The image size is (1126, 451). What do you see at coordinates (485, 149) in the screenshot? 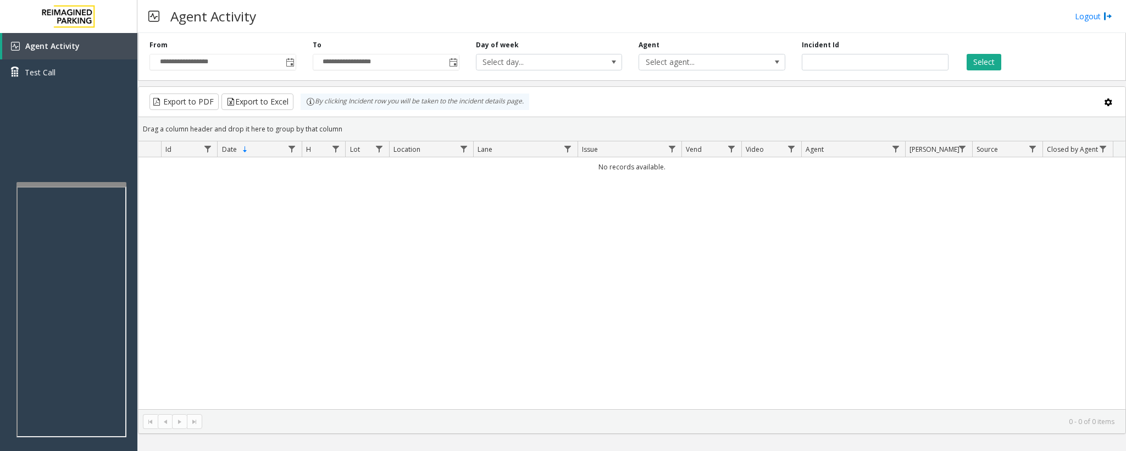
I see `span: Lane` at bounding box center [485, 149].